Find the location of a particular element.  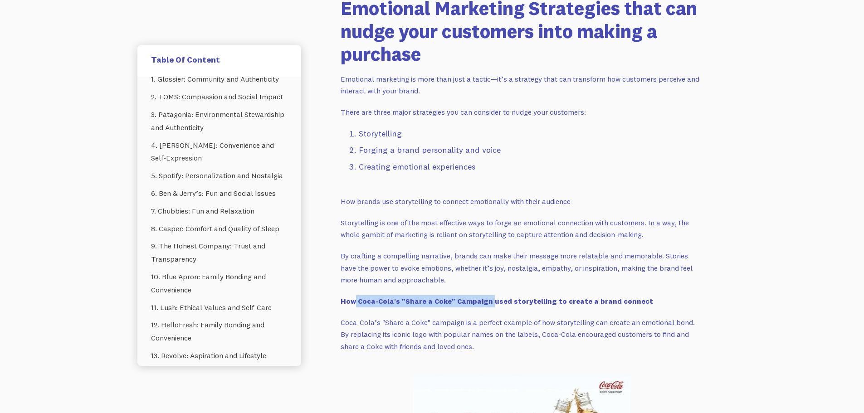

p: Storytelling is one of the most effective ways to forge an emotional connection with customers. I... is located at coordinates (522, 229).